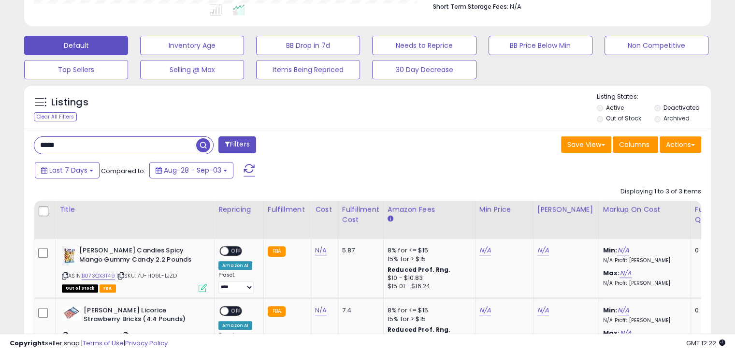 The height and width of the screenshot is (353, 735). Describe the element at coordinates (76, 70) in the screenshot. I see `button: Top Sellers` at that location.